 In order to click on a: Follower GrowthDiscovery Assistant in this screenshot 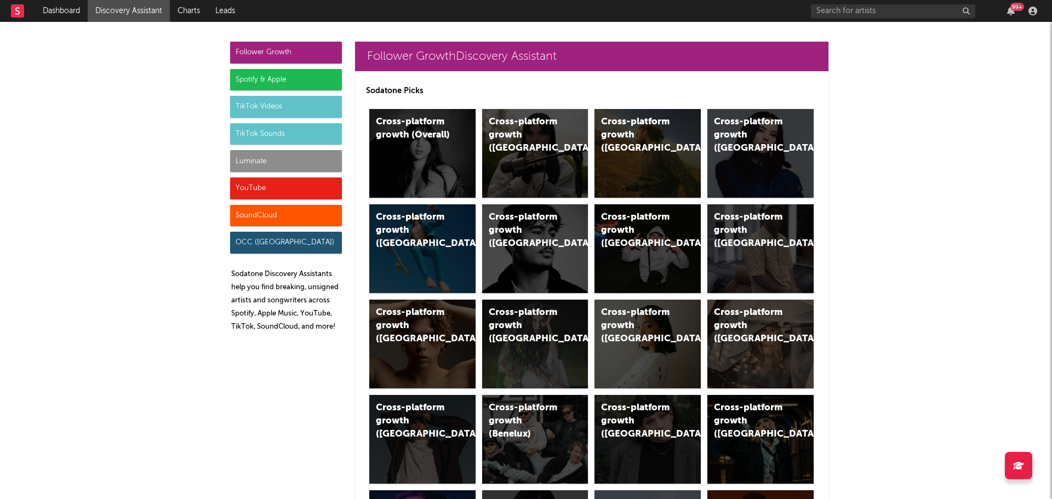, I will do `click(592, 56)`.